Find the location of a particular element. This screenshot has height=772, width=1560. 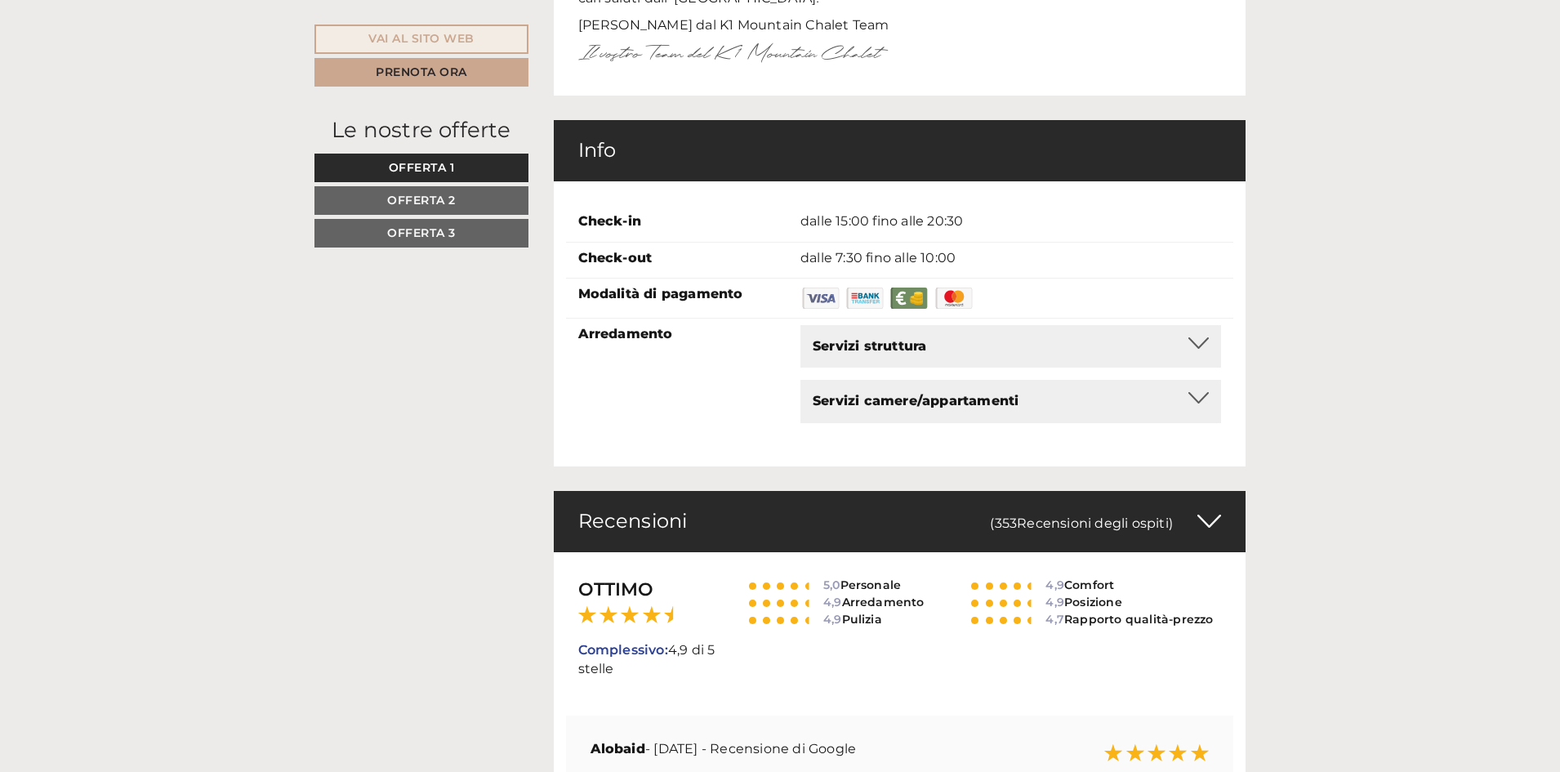

small: (353 ) is located at coordinates (1081, 523).